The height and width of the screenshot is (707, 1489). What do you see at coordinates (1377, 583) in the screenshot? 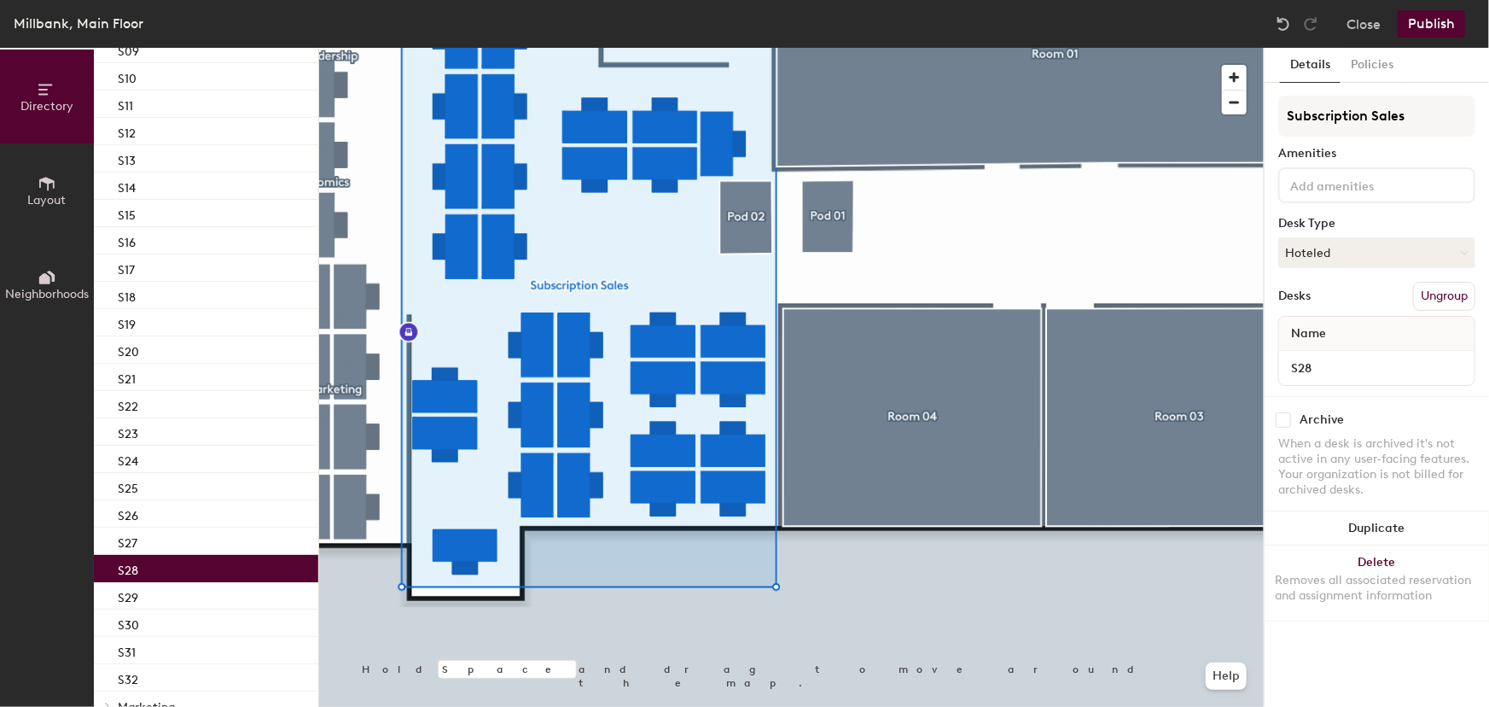
I see `button: DeleteRemoves all associated reservation and assignment information` at bounding box center [1377, 583].